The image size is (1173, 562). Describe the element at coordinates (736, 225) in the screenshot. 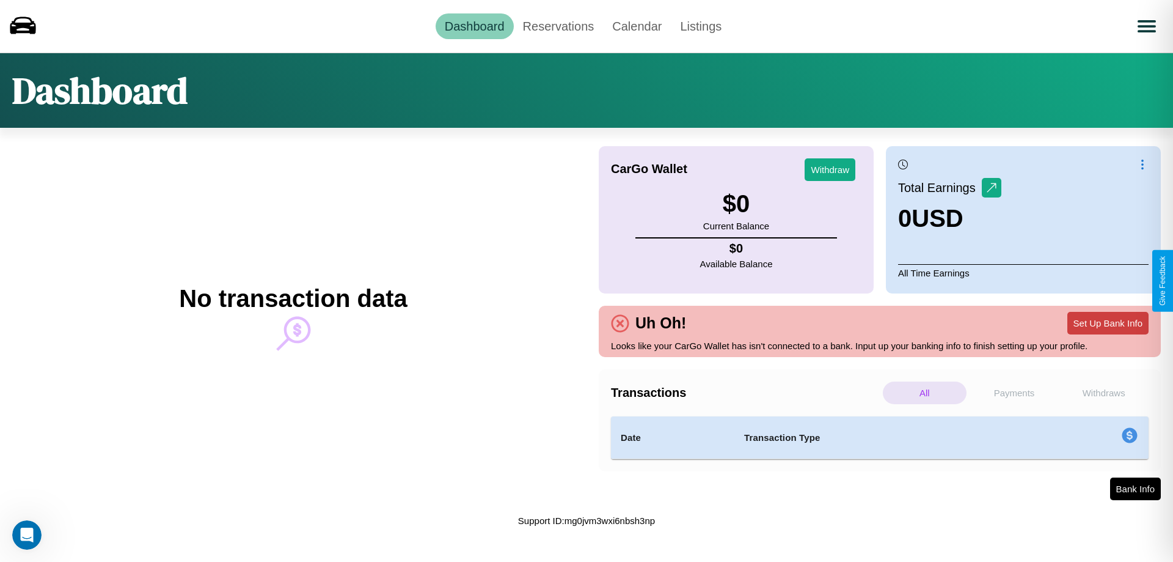

I see `p: Current Balance` at that location.